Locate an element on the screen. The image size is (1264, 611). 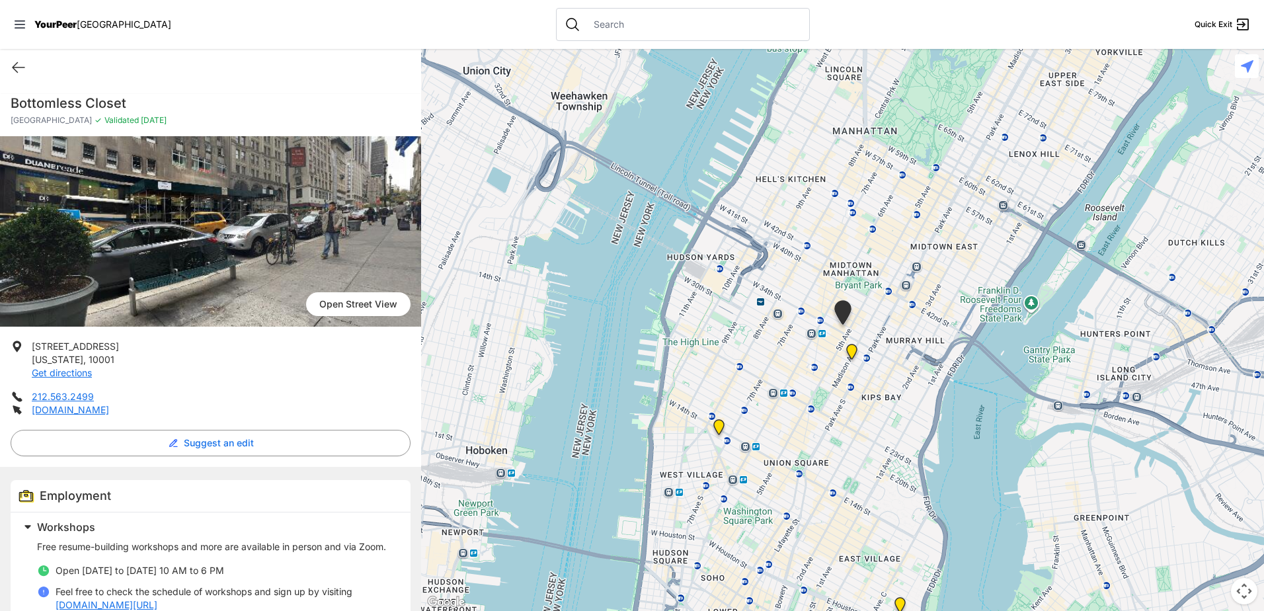
span: Workshops is located at coordinates (66, 527).